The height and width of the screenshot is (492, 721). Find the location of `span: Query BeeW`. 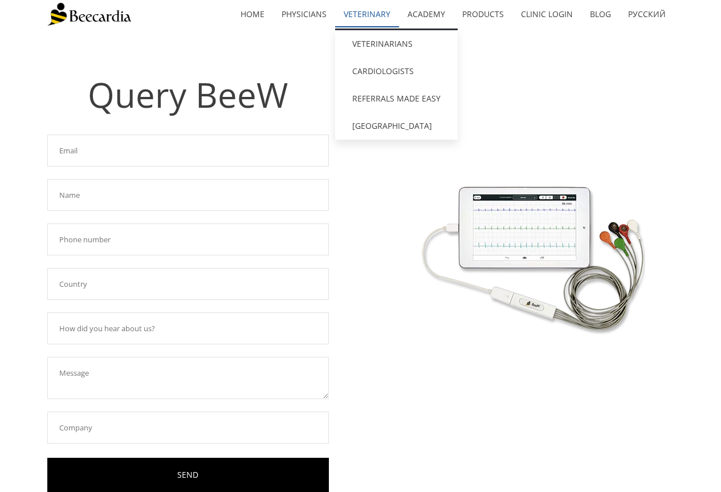

span: Query BeeW is located at coordinates (187, 95).